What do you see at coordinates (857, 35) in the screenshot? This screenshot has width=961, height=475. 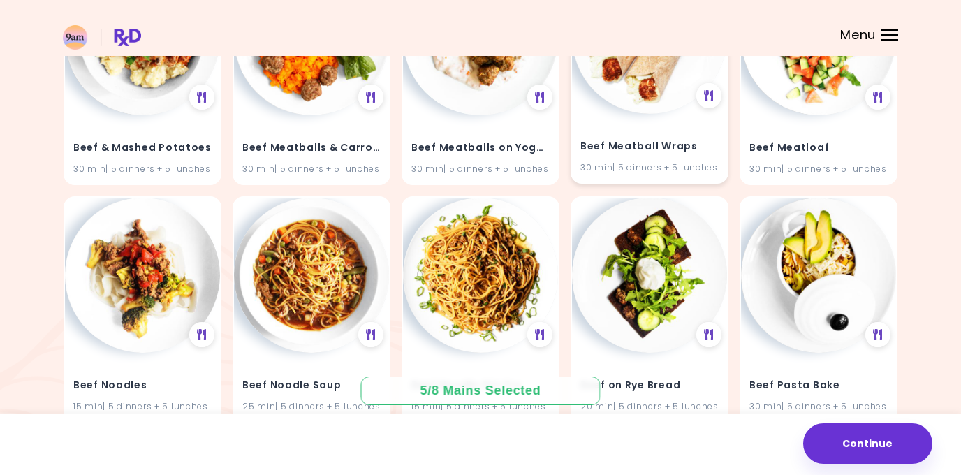 I see `span: Menu` at bounding box center [857, 35].